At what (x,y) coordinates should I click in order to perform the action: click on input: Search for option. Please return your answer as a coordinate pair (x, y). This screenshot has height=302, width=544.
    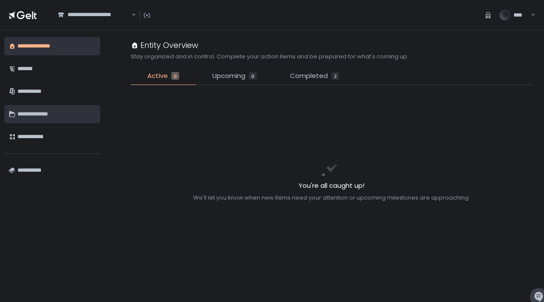
    Looking at the image, I should click on (94, 23).